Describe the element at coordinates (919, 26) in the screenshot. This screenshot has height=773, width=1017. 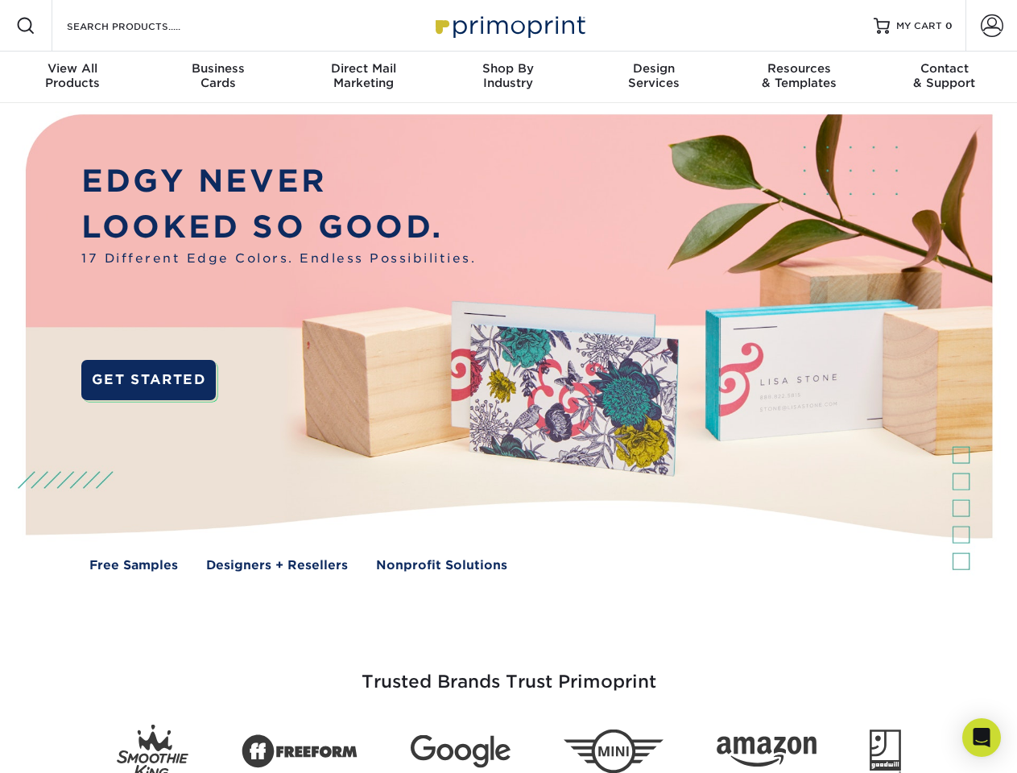
I see `span: MY CART` at that location.